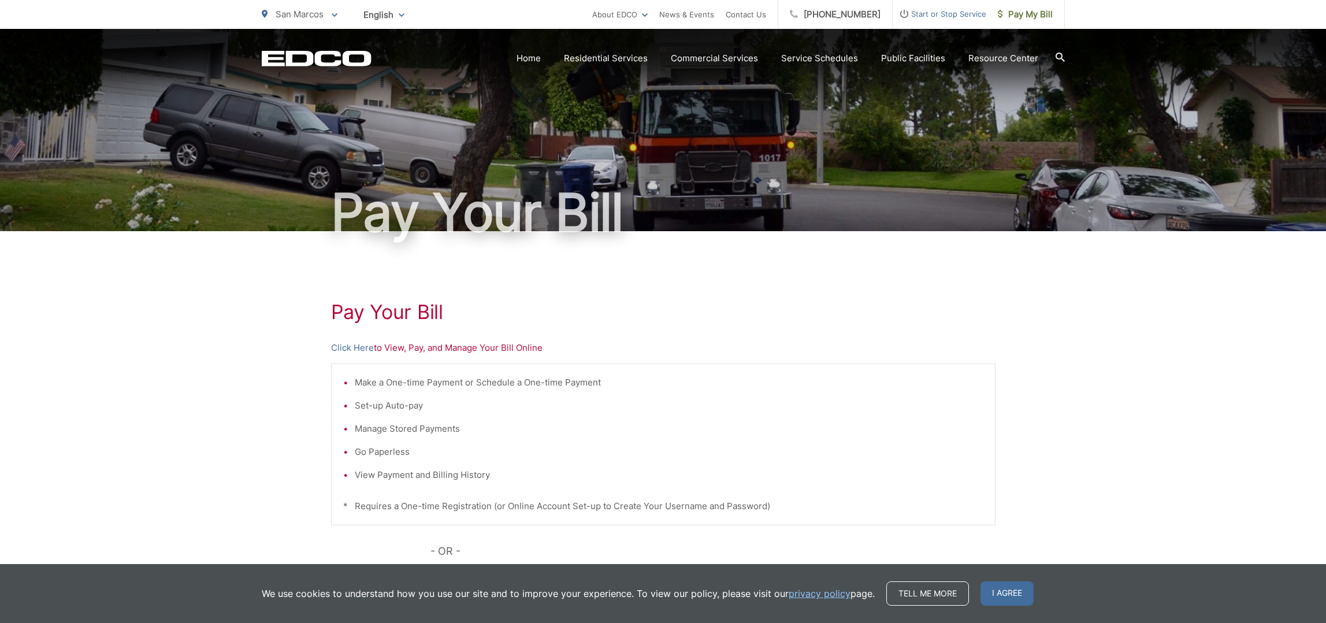 This screenshot has height=623, width=1326. I want to click on p: to View, Pay, and Manage Your Bill Online, so click(663, 348).